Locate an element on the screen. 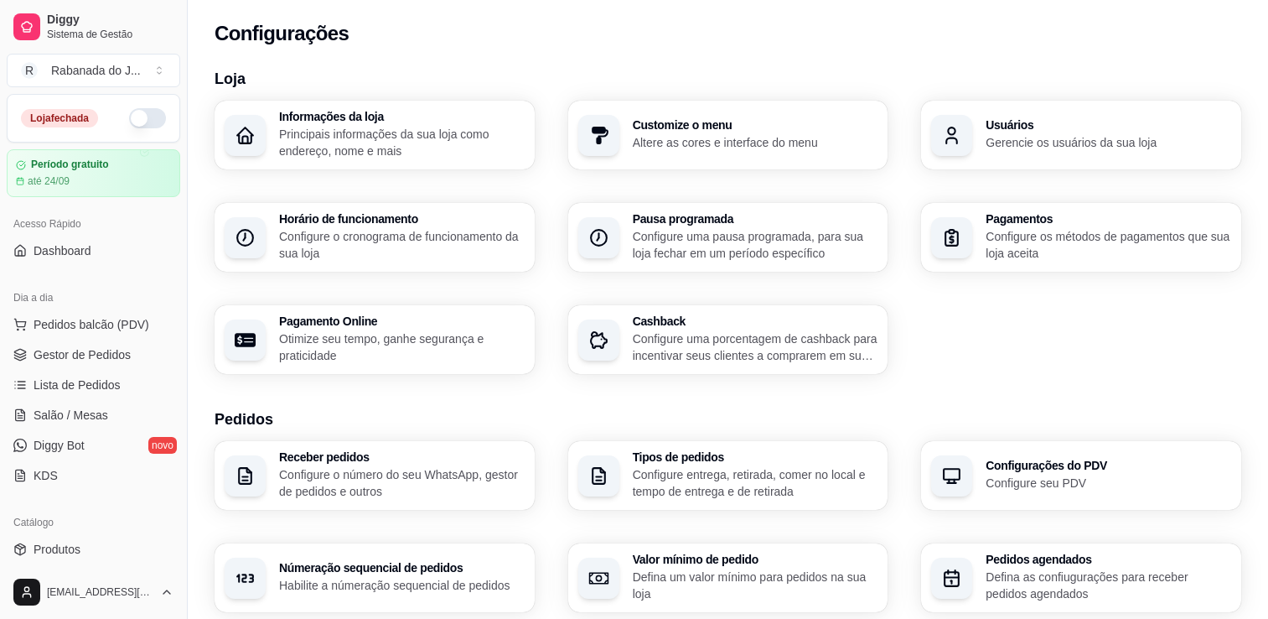 The width and height of the screenshot is (1268, 619). button: Informações da lojaPrincipais informações da sua loja como endereço, nome e mais is located at coordinates (375, 135).